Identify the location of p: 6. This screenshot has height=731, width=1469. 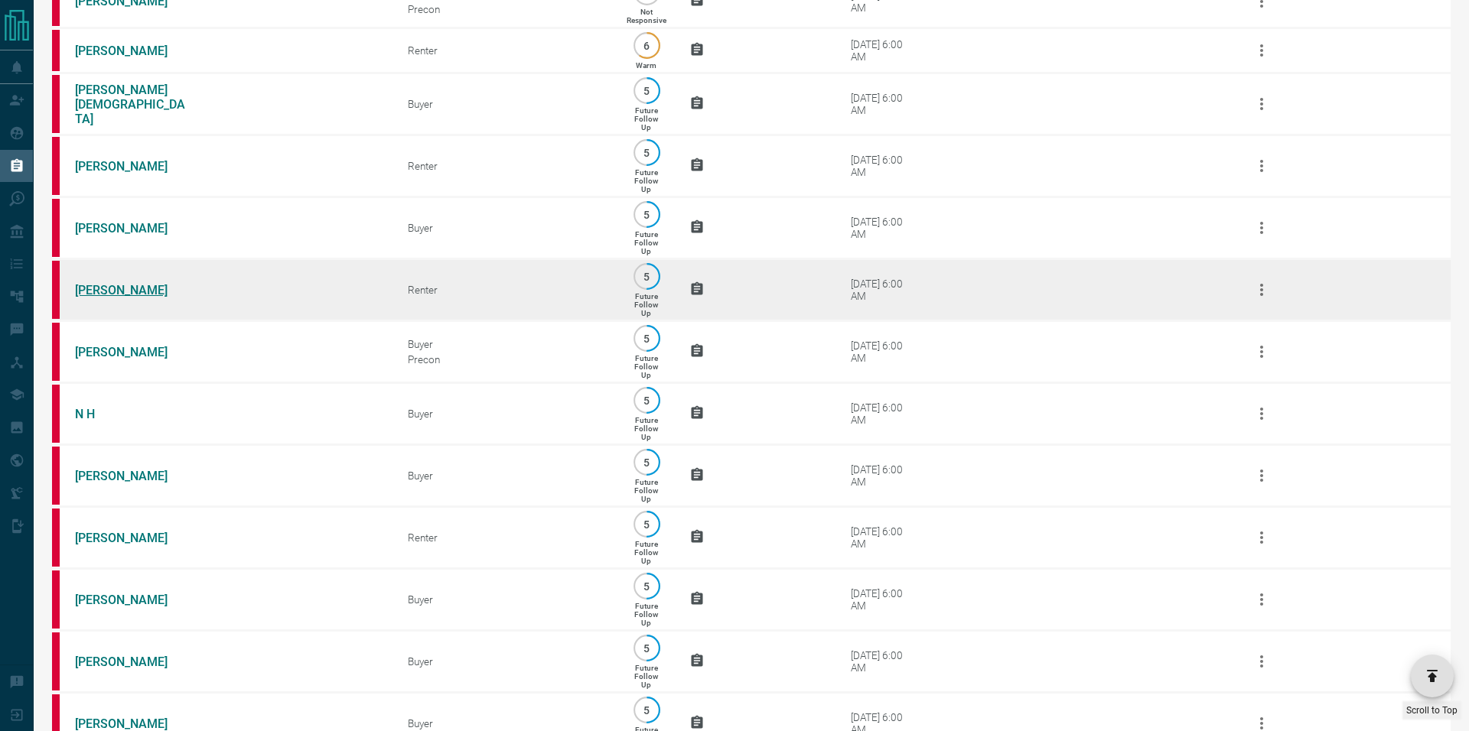
(647, 45).